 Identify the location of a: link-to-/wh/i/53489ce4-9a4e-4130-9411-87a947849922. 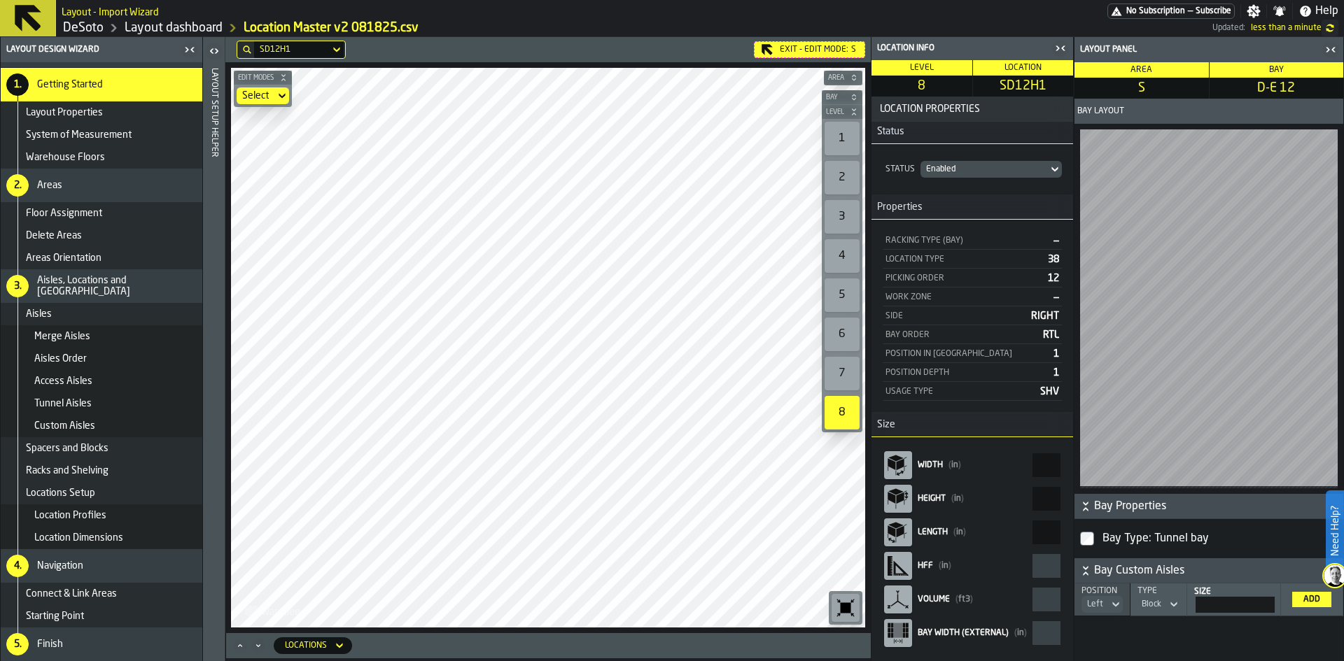
(83, 28).